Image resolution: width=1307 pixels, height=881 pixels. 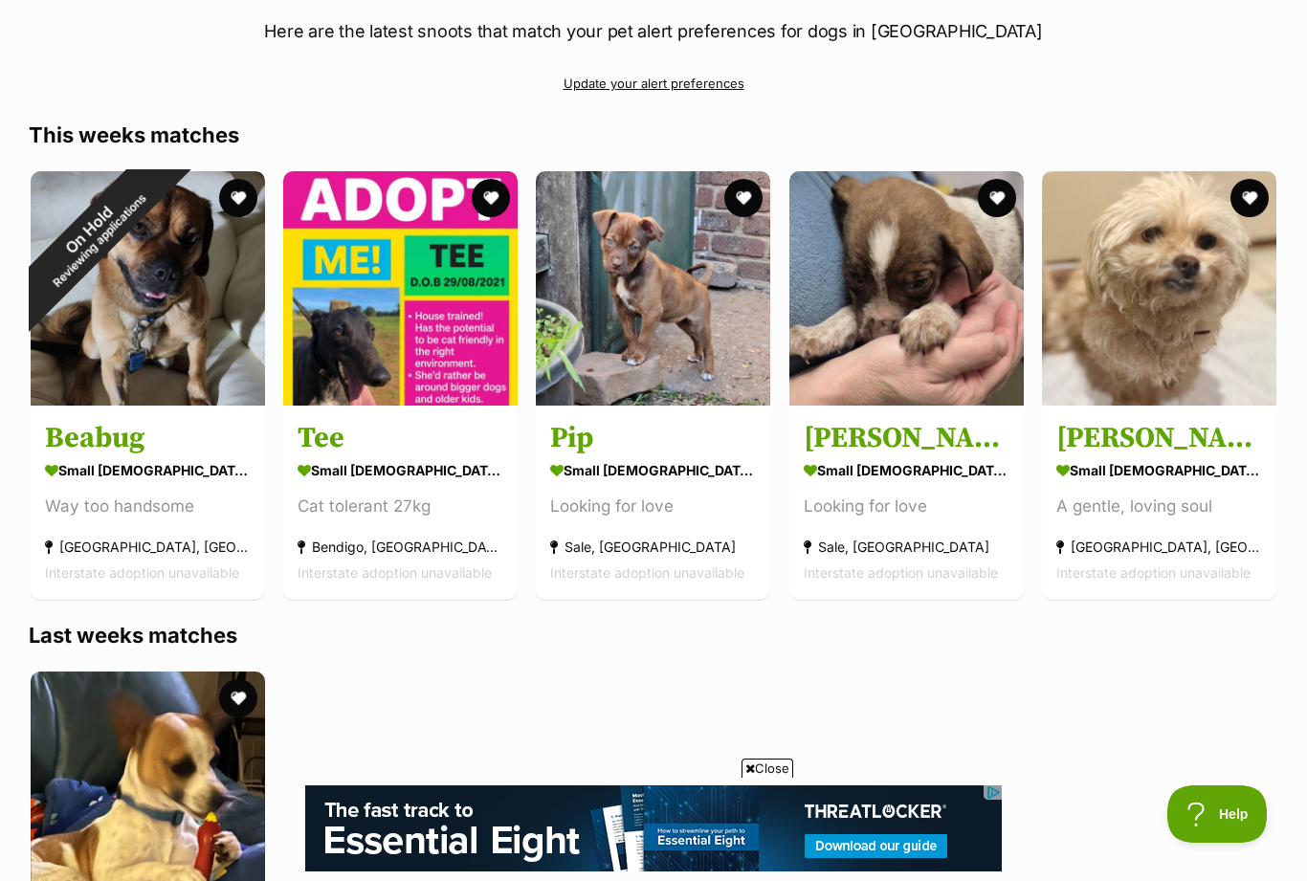 I want to click on a: Update your alert preferences, so click(x=653, y=83).